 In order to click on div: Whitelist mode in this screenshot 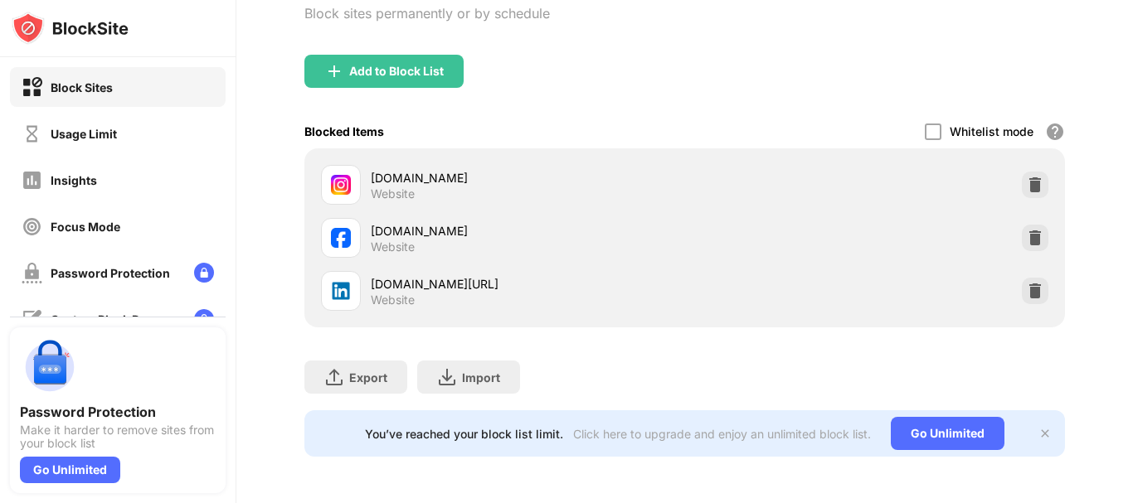, I will do `click(991, 131)`.